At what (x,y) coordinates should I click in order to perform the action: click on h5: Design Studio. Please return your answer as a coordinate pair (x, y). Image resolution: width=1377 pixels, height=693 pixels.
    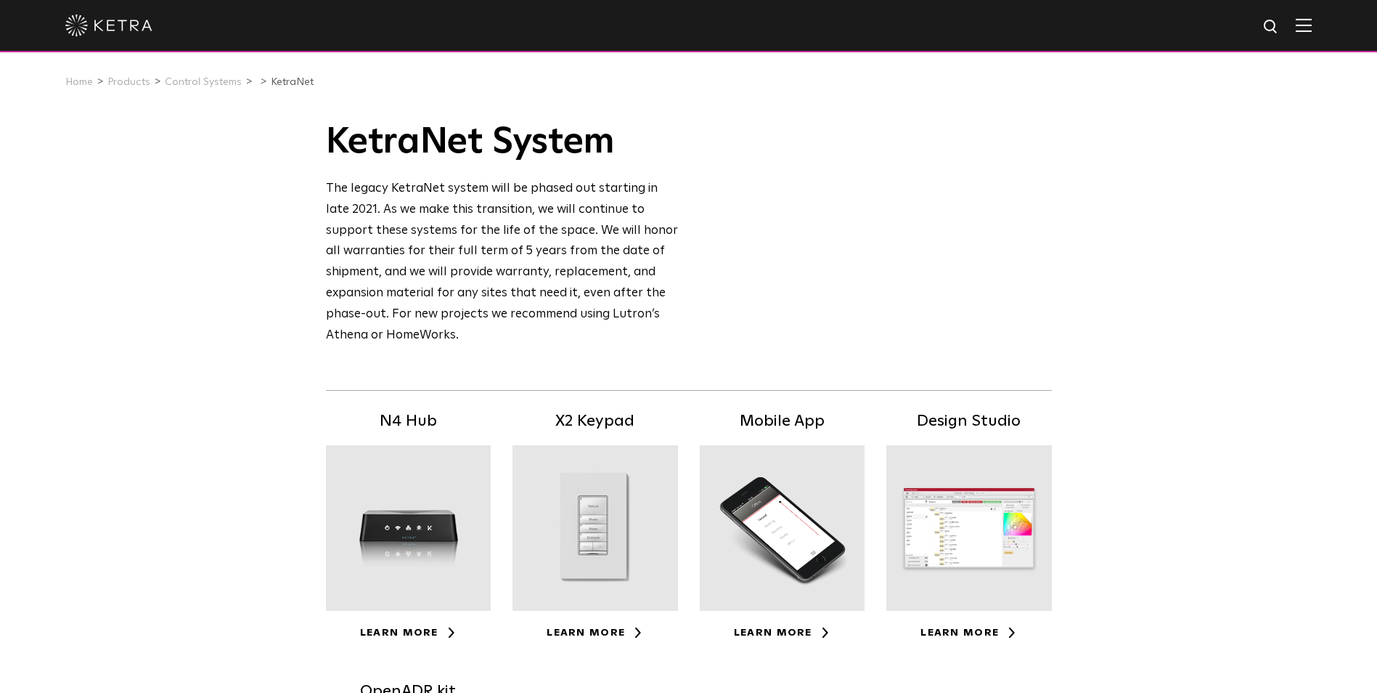
    Looking at the image, I should click on (969, 421).